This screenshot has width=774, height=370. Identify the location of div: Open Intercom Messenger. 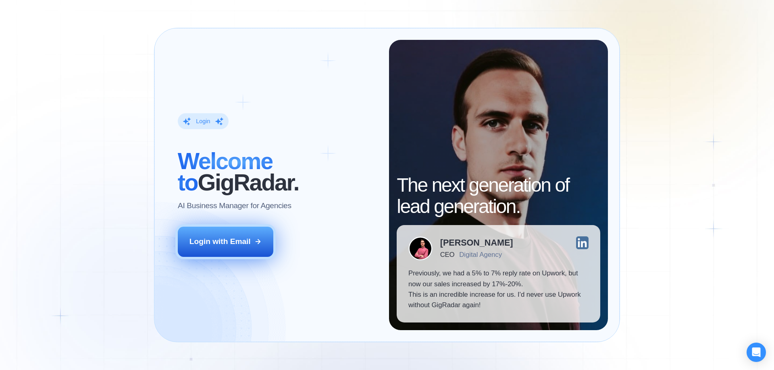
(756, 353).